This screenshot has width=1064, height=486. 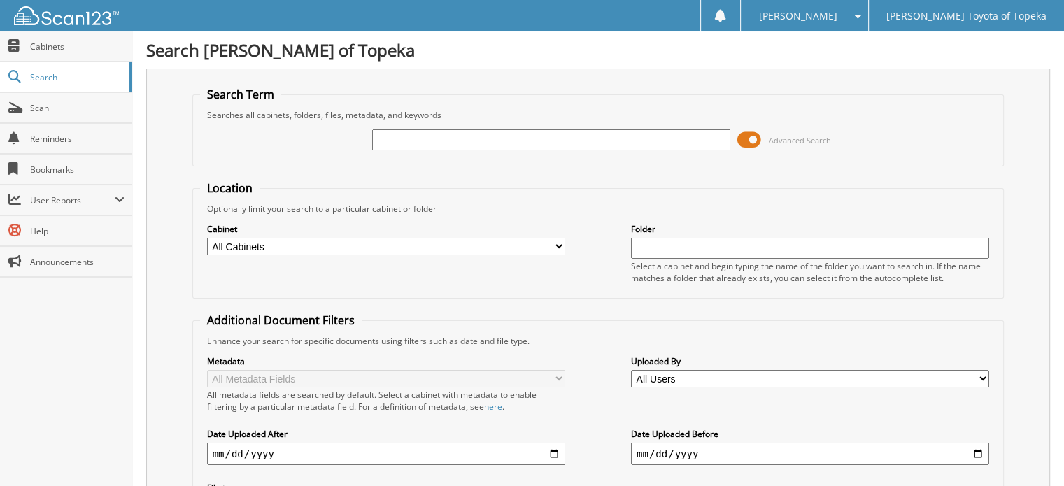 I want to click on label: Cabinet, so click(x=386, y=229).